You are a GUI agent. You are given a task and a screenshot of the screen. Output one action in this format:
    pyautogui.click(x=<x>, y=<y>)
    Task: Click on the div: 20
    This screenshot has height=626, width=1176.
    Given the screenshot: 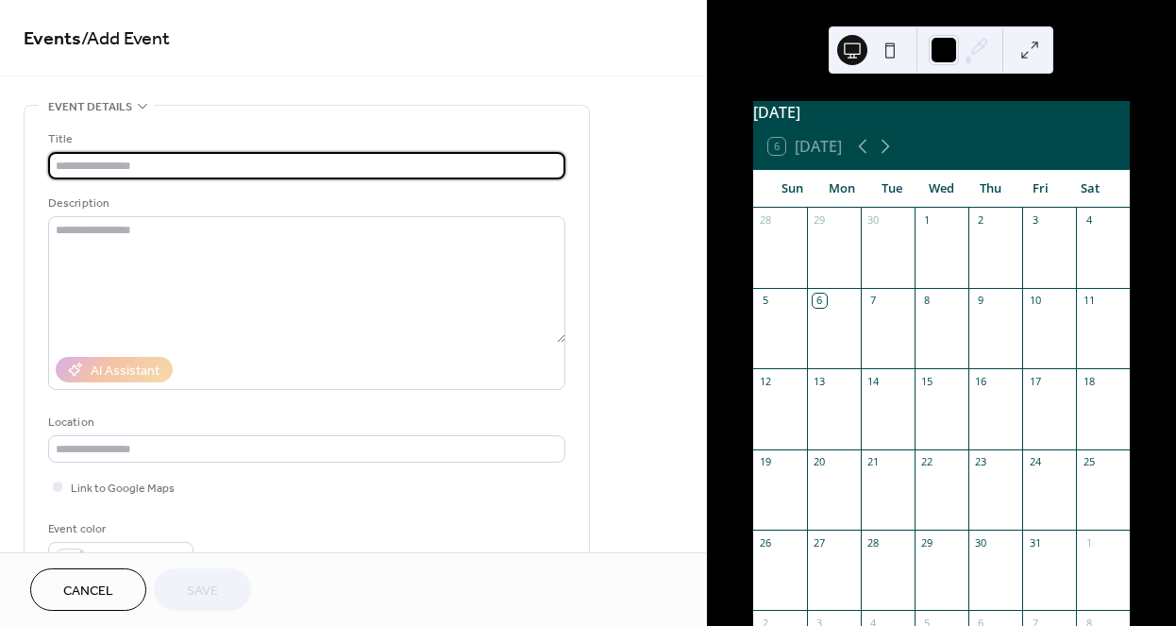 What is the action you would take?
    pyautogui.click(x=819, y=462)
    